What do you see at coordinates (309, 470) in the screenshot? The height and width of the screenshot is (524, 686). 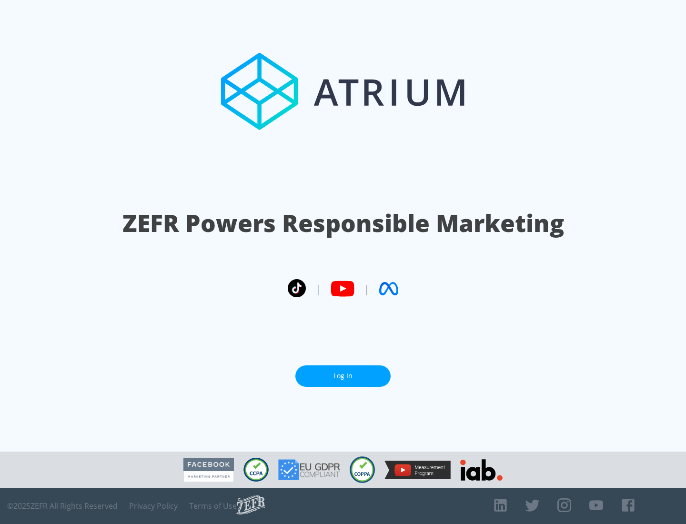 I see `img: GDPR Compliant` at bounding box center [309, 470].